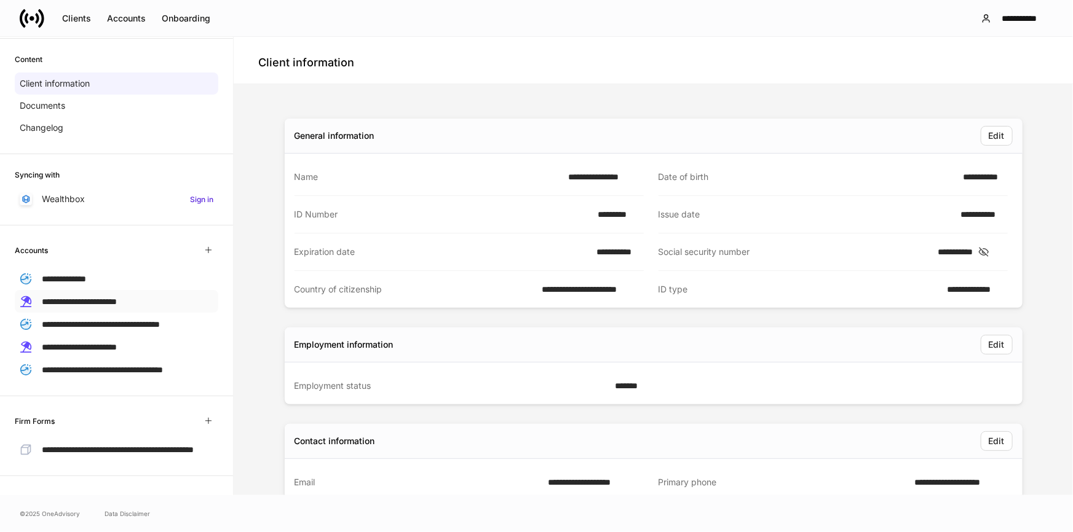  What do you see at coordinates (63, 199) in the screenshot?
I see `p: Wealthbox` at bounding box center [63, 199].